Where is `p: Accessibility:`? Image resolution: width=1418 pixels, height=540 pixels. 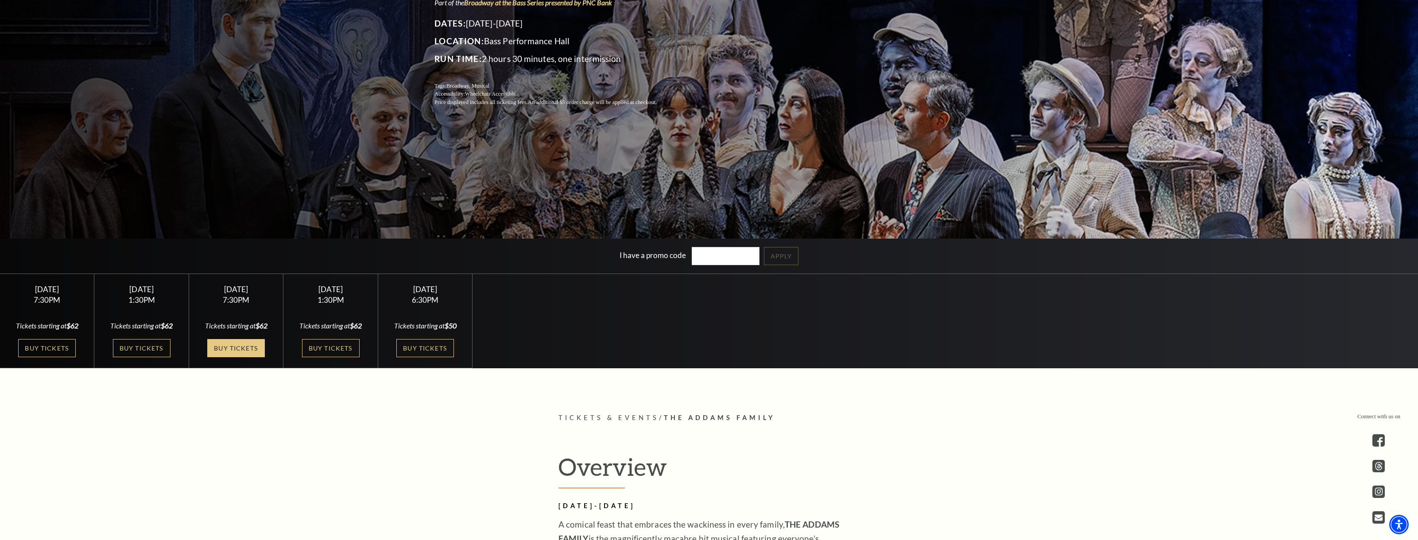 p: Accessibility: is located at coordinates (556, 94).